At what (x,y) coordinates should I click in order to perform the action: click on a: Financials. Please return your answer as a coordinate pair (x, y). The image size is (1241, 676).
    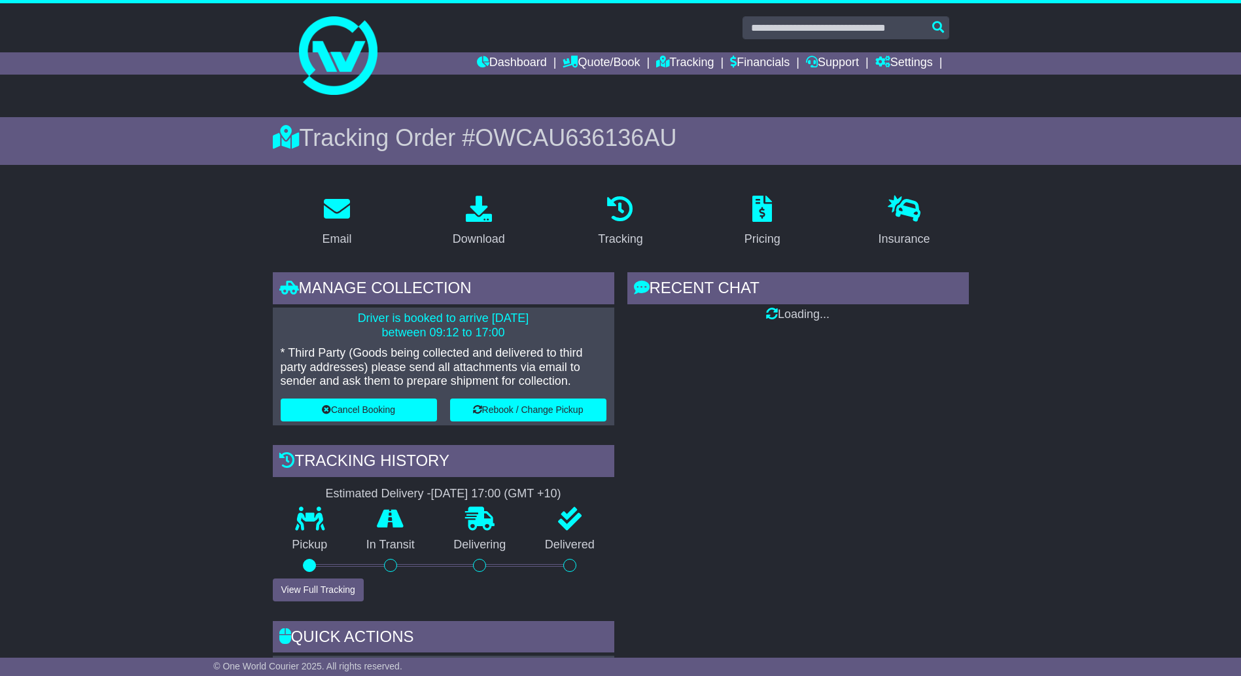
    Looking at the image, I should click on (760, 63).